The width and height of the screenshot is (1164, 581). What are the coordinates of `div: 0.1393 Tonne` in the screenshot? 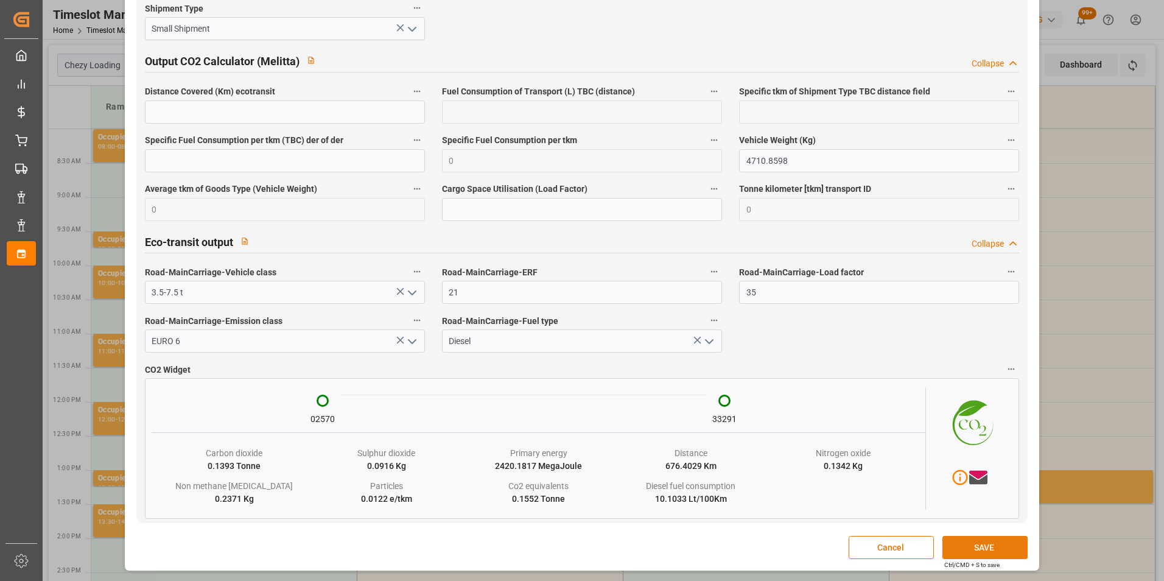 It's located at (234, 466).